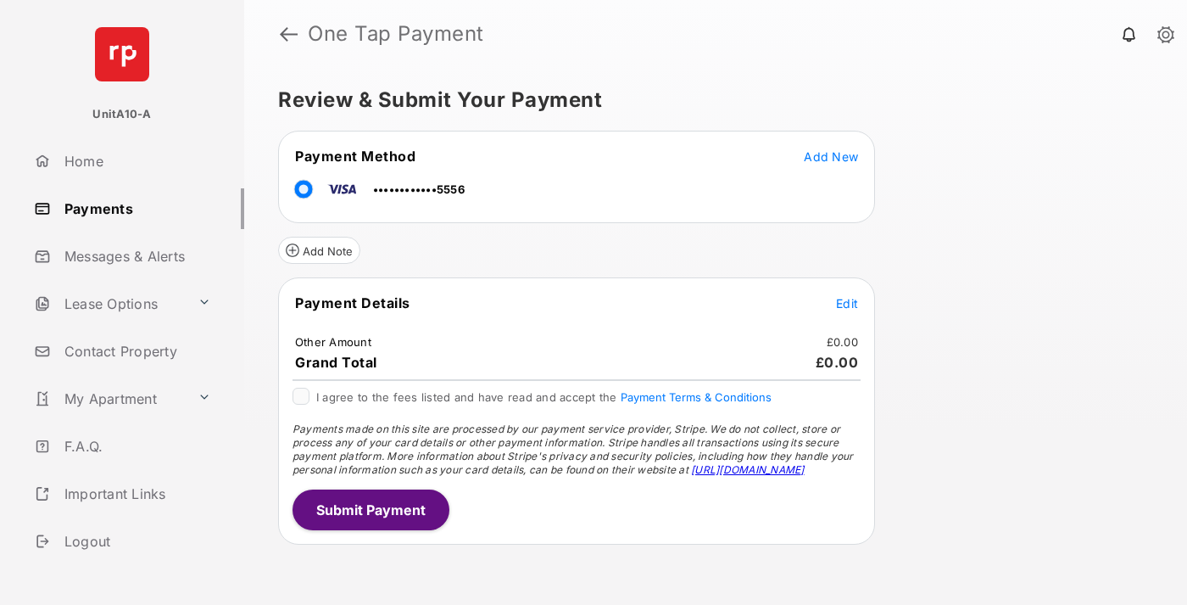 The height and width of the screenshot is (605, 1187). Describe the element at coordinates (419, 189) in the screenshot. I see `span: ••••••••••••5556` at that location.